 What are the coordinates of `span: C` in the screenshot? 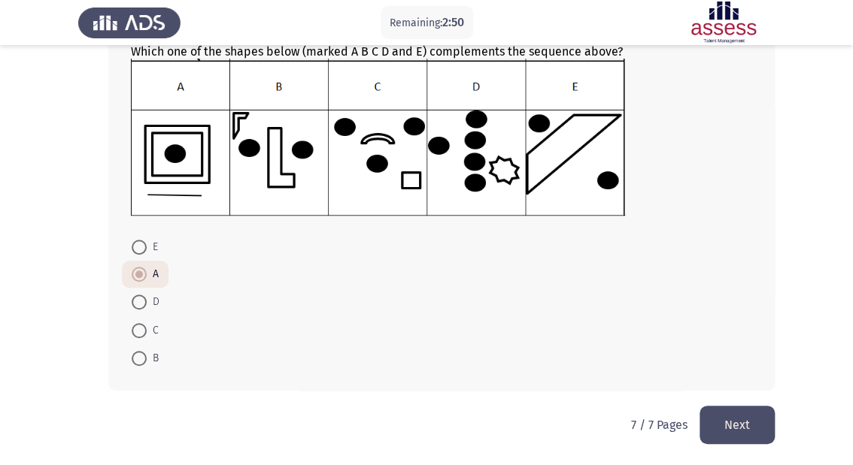 It's located at (153, 331).